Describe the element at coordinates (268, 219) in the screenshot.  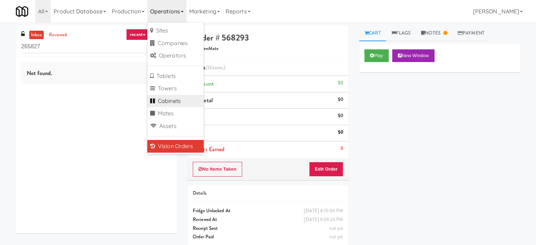
I see `div: Reviewed At` at that location.